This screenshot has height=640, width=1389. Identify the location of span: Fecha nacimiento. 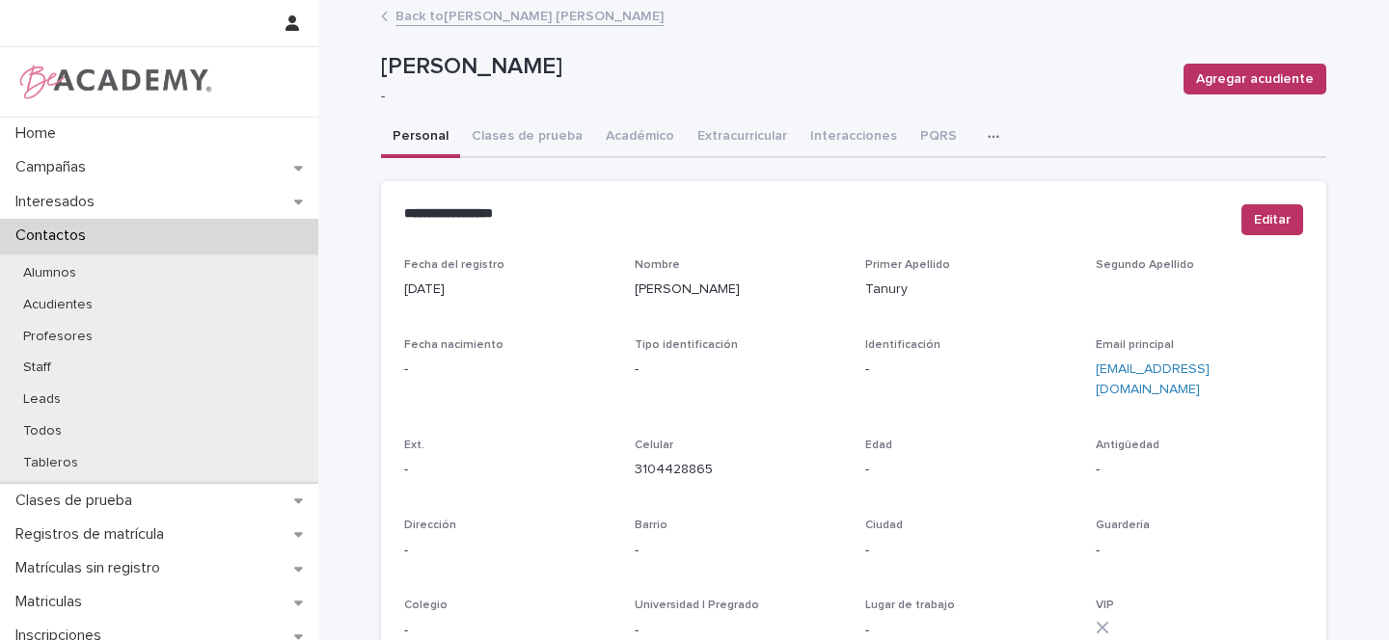
(453, 345).